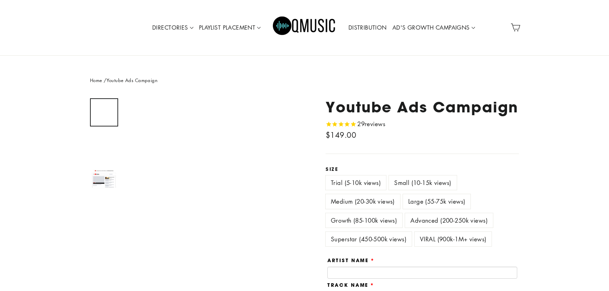 The height and width of the screenshot is (291, 609). Describe the element at coordinates (368, 28) in the screenshot. I see `a: DISTRIBUTION` at that location.